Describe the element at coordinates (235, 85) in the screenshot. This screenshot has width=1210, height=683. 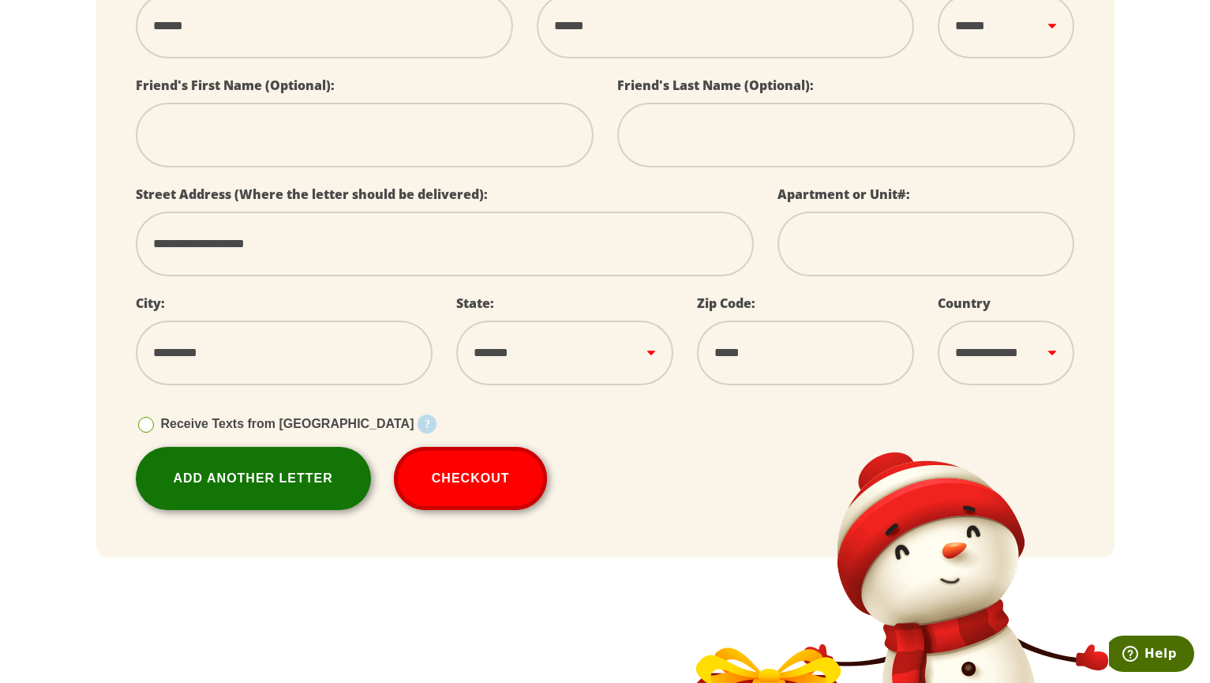
I see `label: Friend's First Name (Optional):` at that location.